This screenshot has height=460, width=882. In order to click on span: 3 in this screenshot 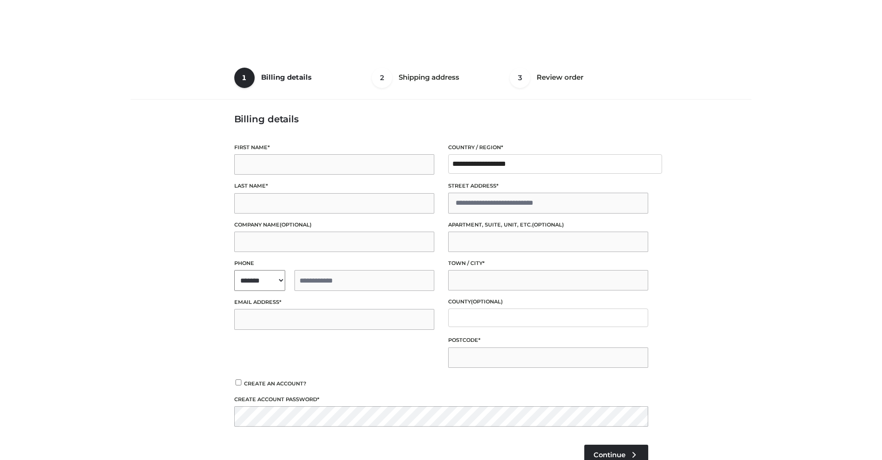, I will do `click(520, 78)`.